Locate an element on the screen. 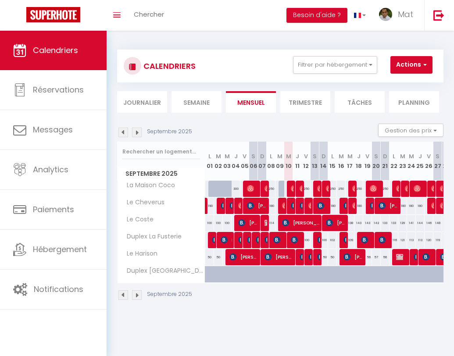 Image resolution: width=454 pixels, height=356 pixels. th: 28 is located at coordinates (446, 161).